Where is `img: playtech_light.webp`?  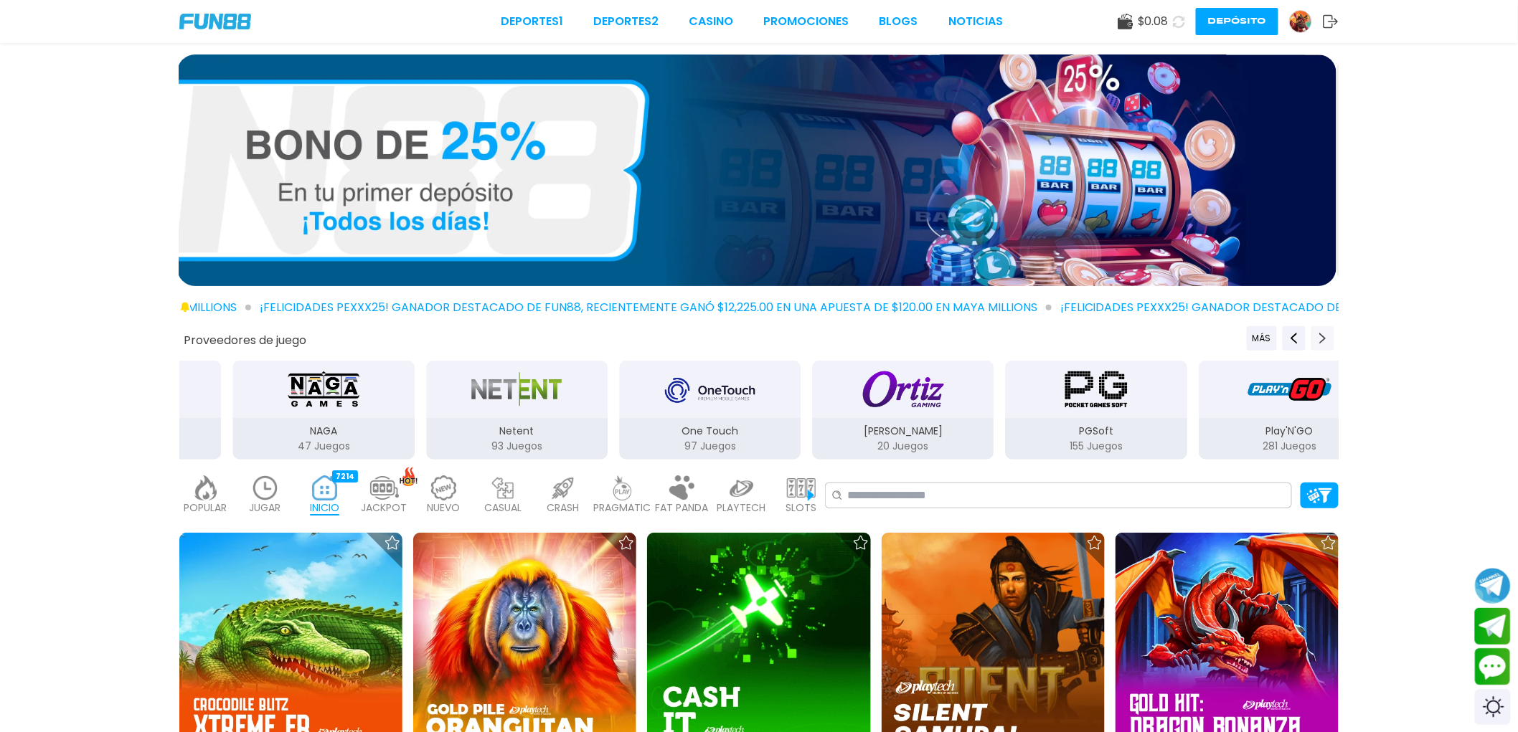 img: playtech_light.webp is located at coordinates (742, 488).